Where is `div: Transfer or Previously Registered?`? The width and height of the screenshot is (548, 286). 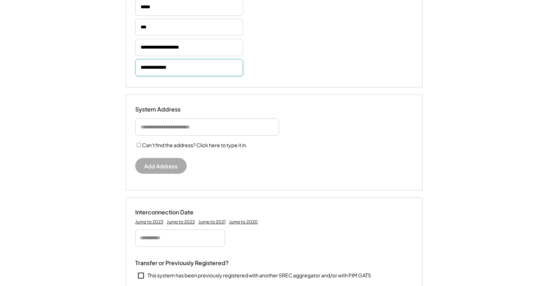
div: Transfer or Previously Registered? is located at coordinates (182, 263).